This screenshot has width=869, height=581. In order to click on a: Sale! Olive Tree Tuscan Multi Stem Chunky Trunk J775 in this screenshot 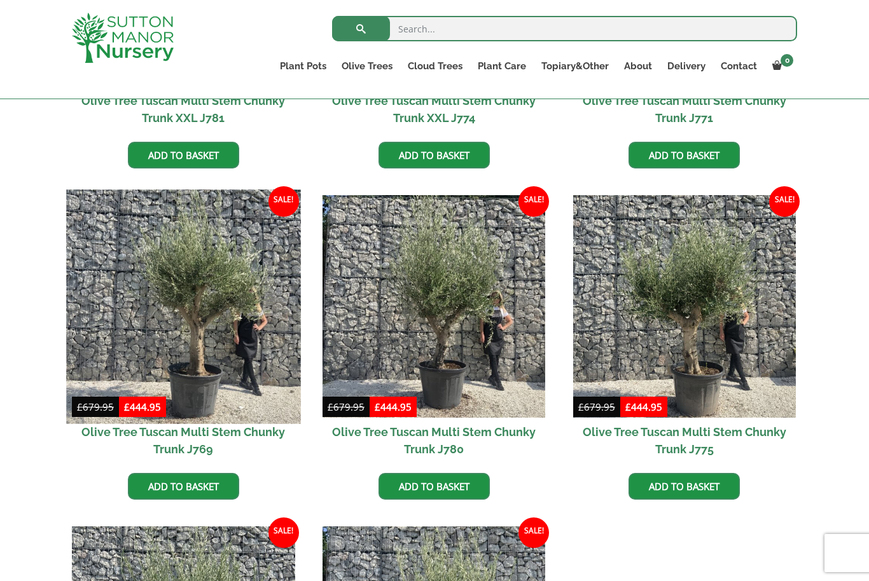, I will do `click(684, 330)`.